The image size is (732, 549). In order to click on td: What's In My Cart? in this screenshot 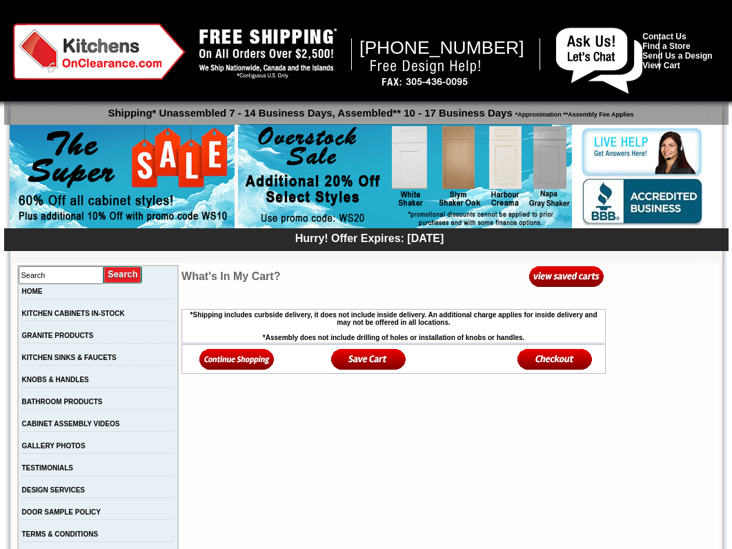, I will do `click(292, 276)`.